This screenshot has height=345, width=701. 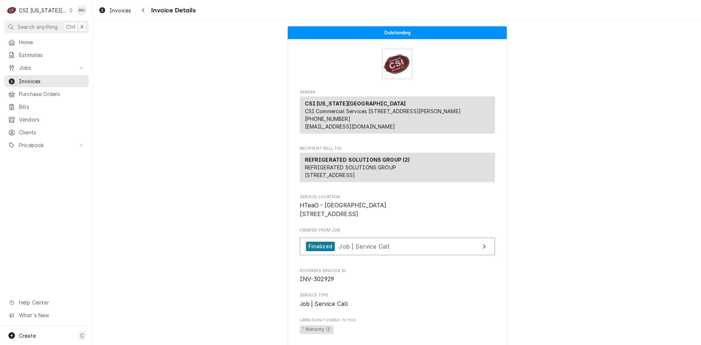 What do you see at coordinates (320, 246) in the screenshot?
I see `div: Finalized` at bounding box center [320, 246].